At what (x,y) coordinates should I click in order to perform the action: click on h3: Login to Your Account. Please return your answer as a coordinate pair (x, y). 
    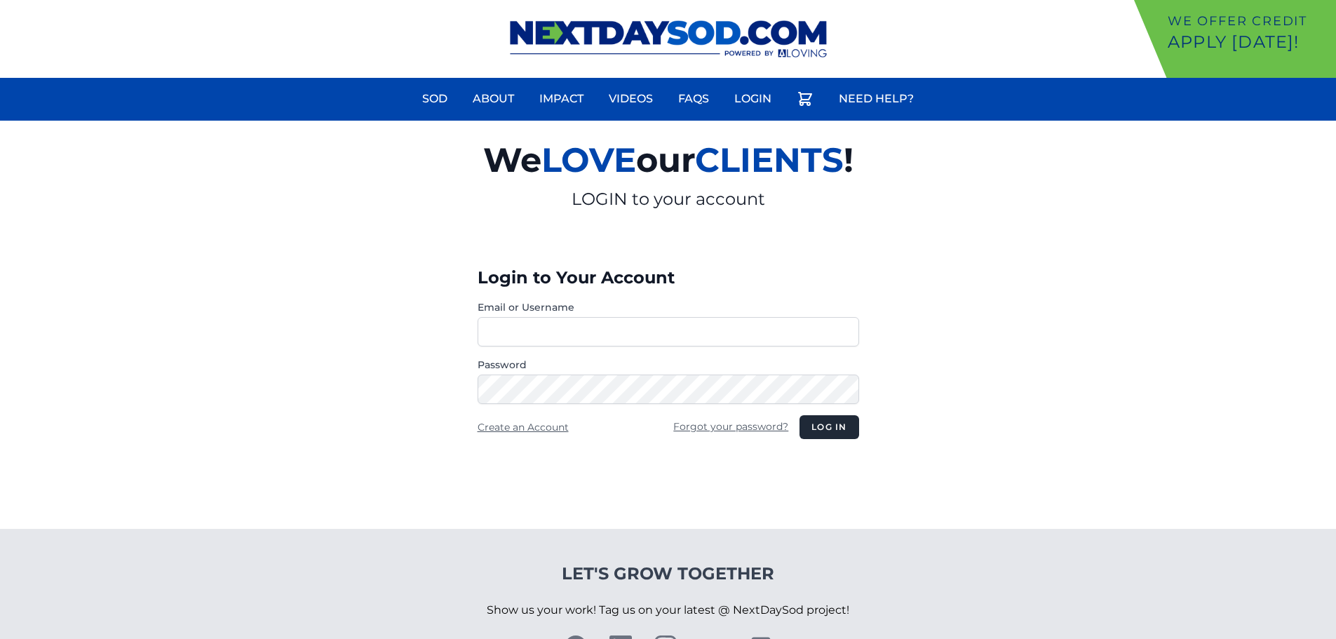
    Looking at the image, I should click on (668, 278).